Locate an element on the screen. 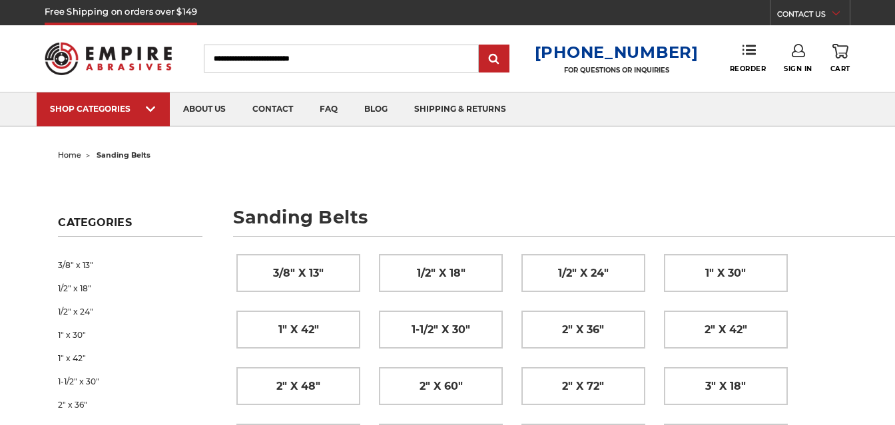 Image resolution: width=895 pixels, height=425 pixels. a: shipping & returns is located at coordinates (460, 109).